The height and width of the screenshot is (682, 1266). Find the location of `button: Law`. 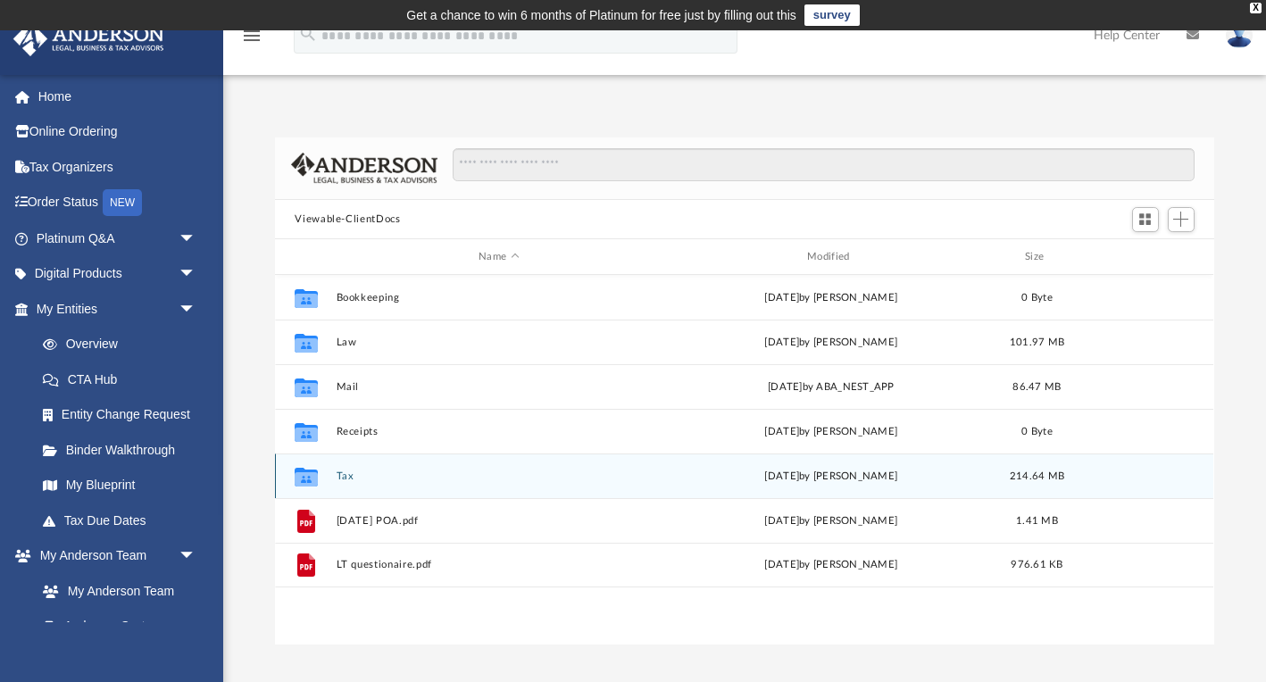

button: Law is located at coordinates (499, 342).